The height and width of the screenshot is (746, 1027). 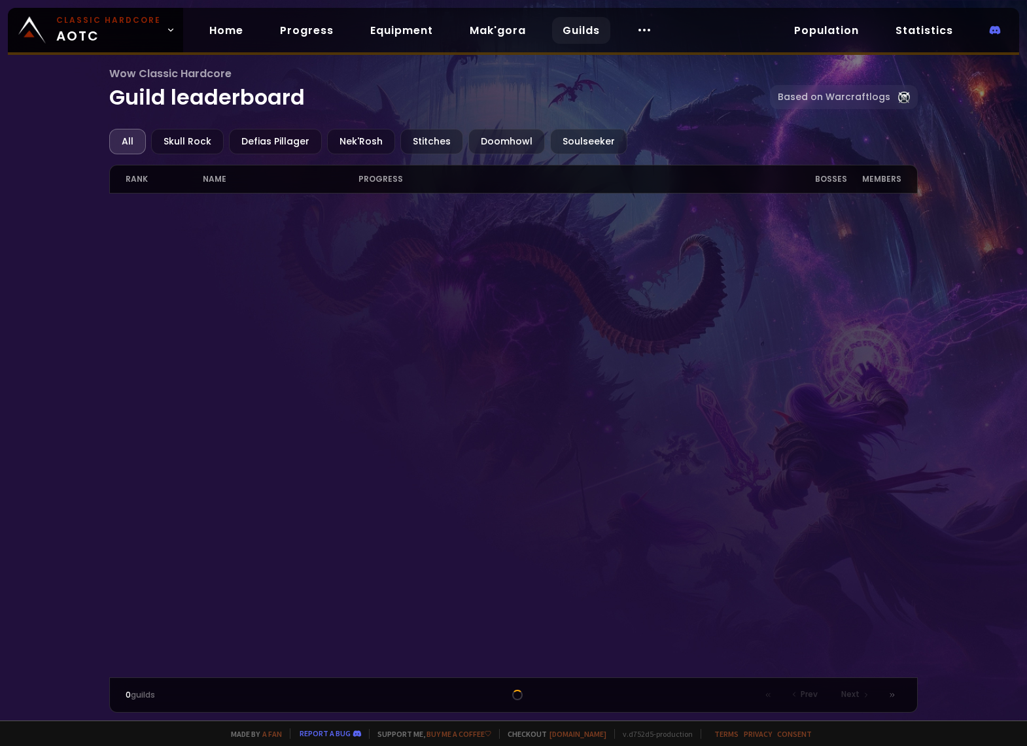 I want to click on a: Classic HardcoreAOTC, so click(x=96, y=30).